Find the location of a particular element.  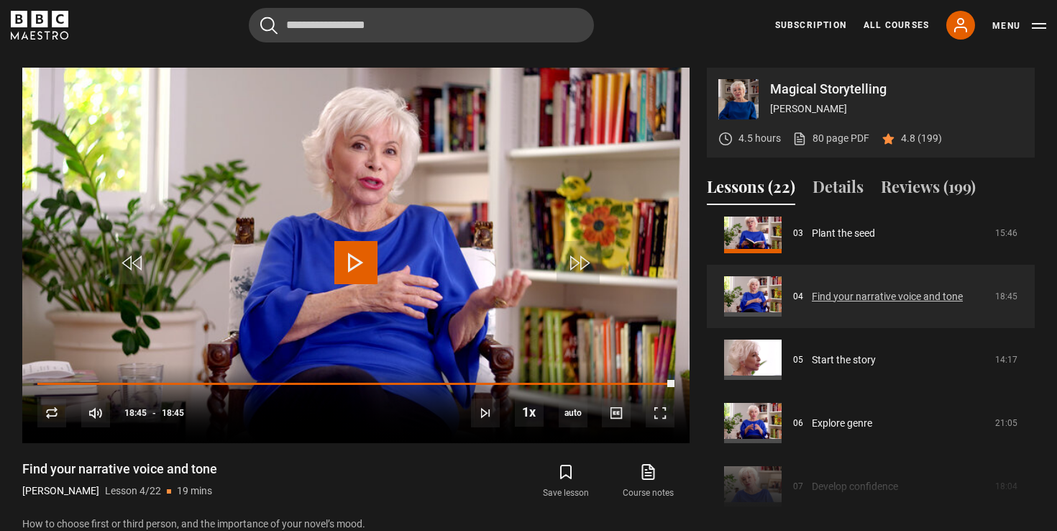

video-js: Video Player is located at coordinates (356, 255).